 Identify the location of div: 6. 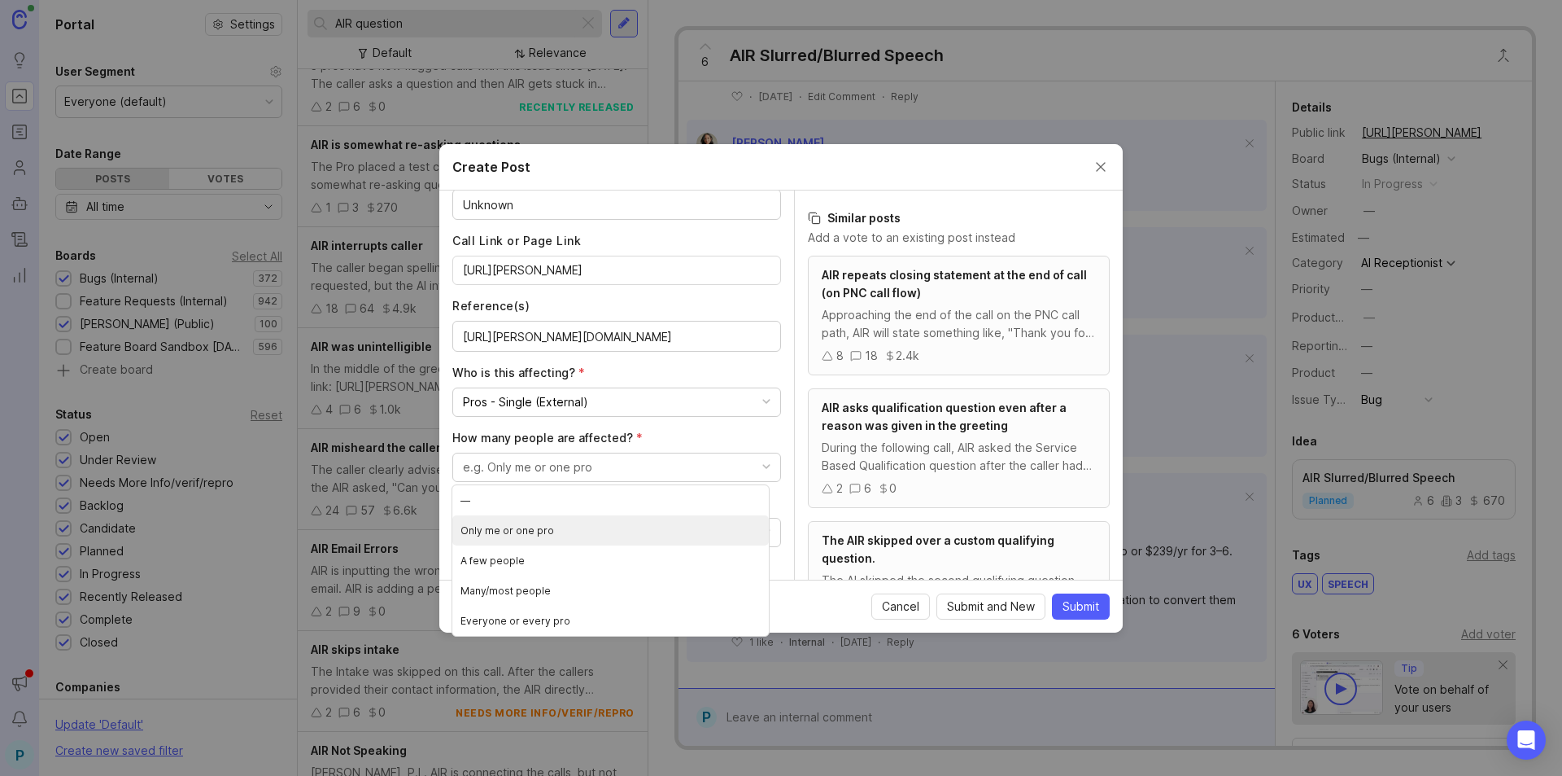
(867, 488).